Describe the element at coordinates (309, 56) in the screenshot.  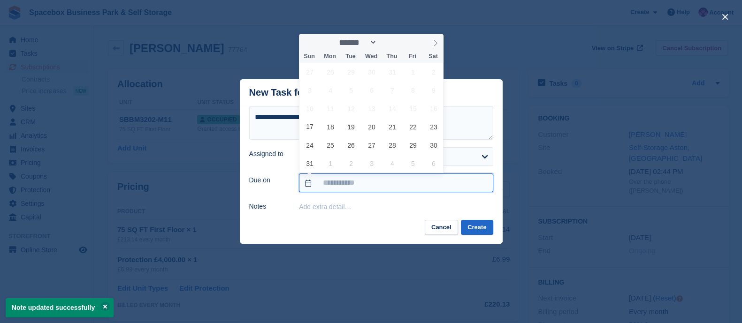
I see `span: Sun` at that location.